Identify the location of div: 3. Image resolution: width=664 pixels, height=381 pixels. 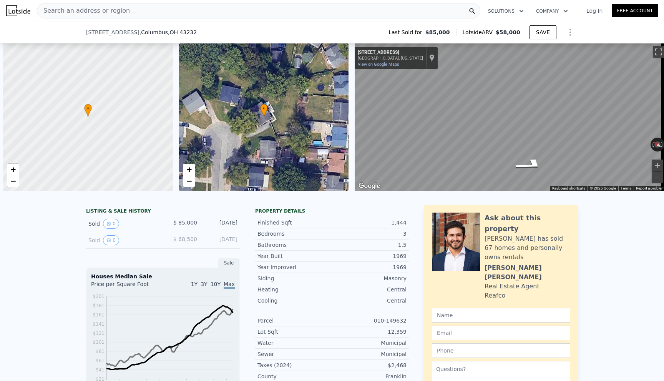
(369, 234).